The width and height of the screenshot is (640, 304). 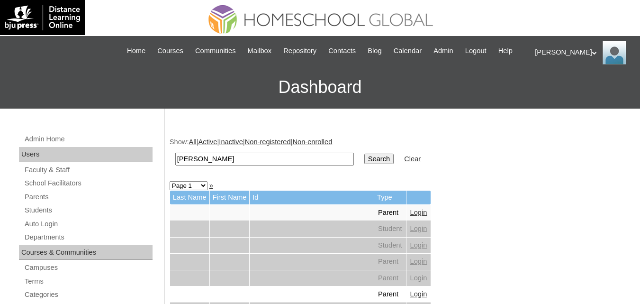 What do you see at coordinates (170, 51) in the screenshot?
I see `span: Courses` at bounding box center [170, 51].